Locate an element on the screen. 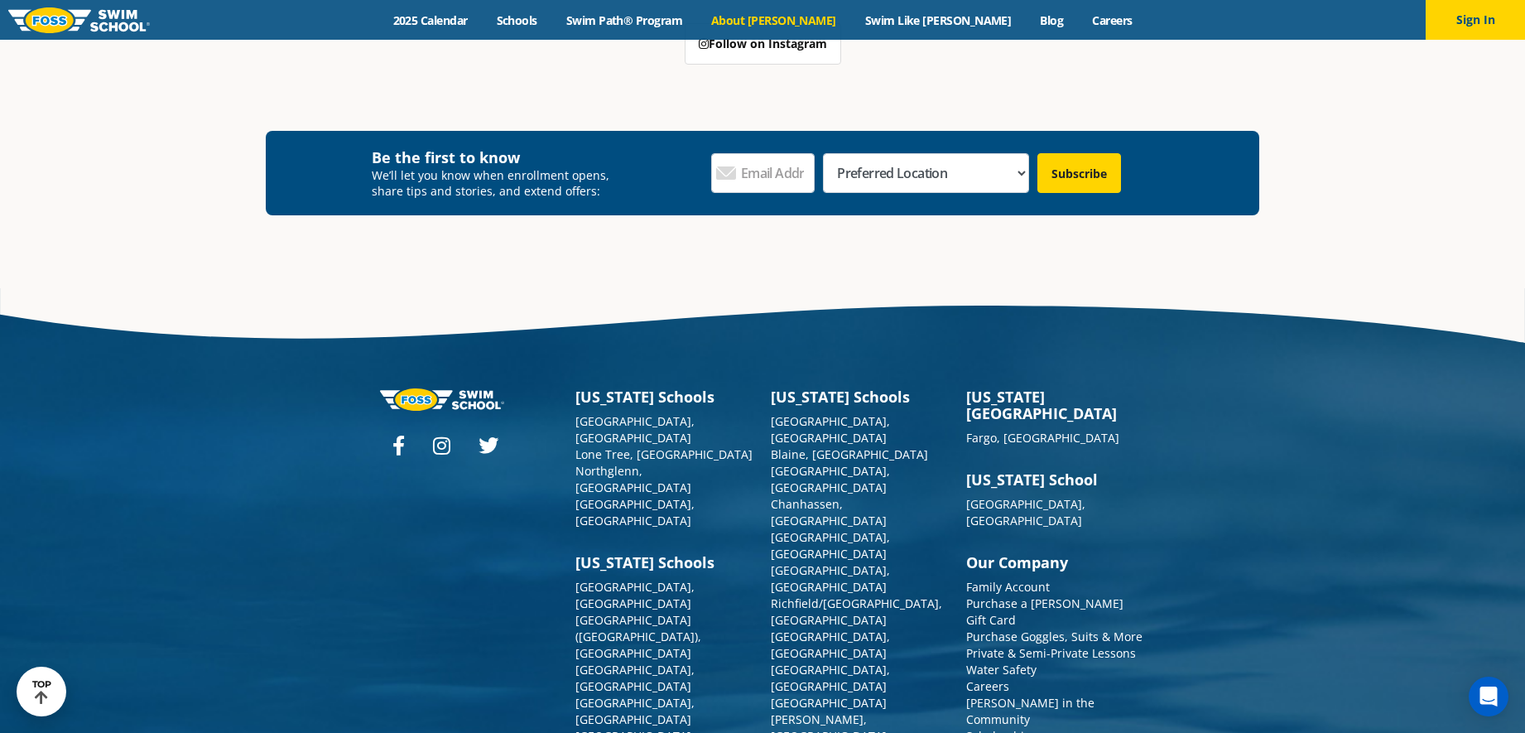  input: Email Address is located at coordinates (763, 173).